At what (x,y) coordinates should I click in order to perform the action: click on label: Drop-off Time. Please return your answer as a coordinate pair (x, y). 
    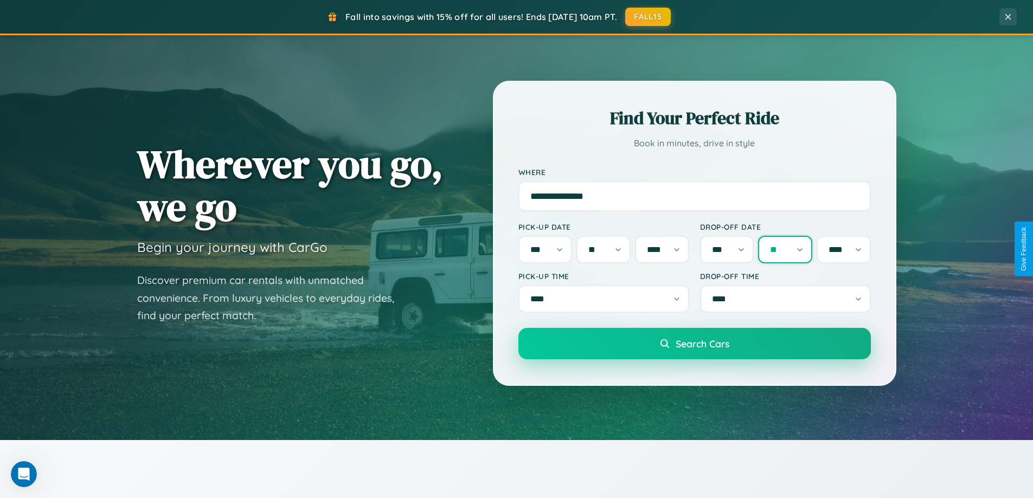
    Looking at the image, I should click on (785, 276).